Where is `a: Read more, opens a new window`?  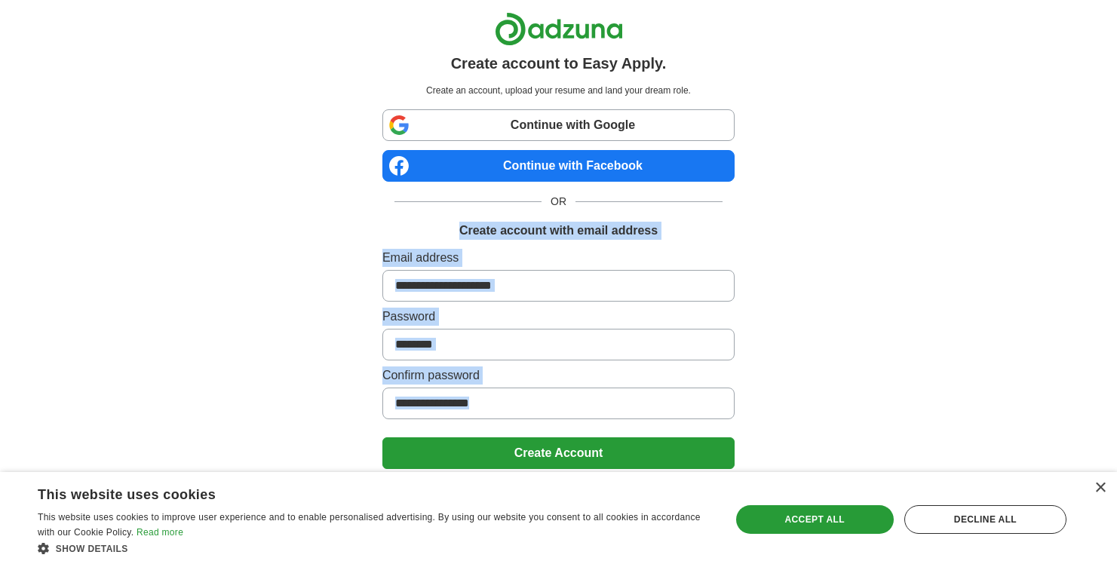
a: Read more, opens a new window is located at coordinates (160, 532).